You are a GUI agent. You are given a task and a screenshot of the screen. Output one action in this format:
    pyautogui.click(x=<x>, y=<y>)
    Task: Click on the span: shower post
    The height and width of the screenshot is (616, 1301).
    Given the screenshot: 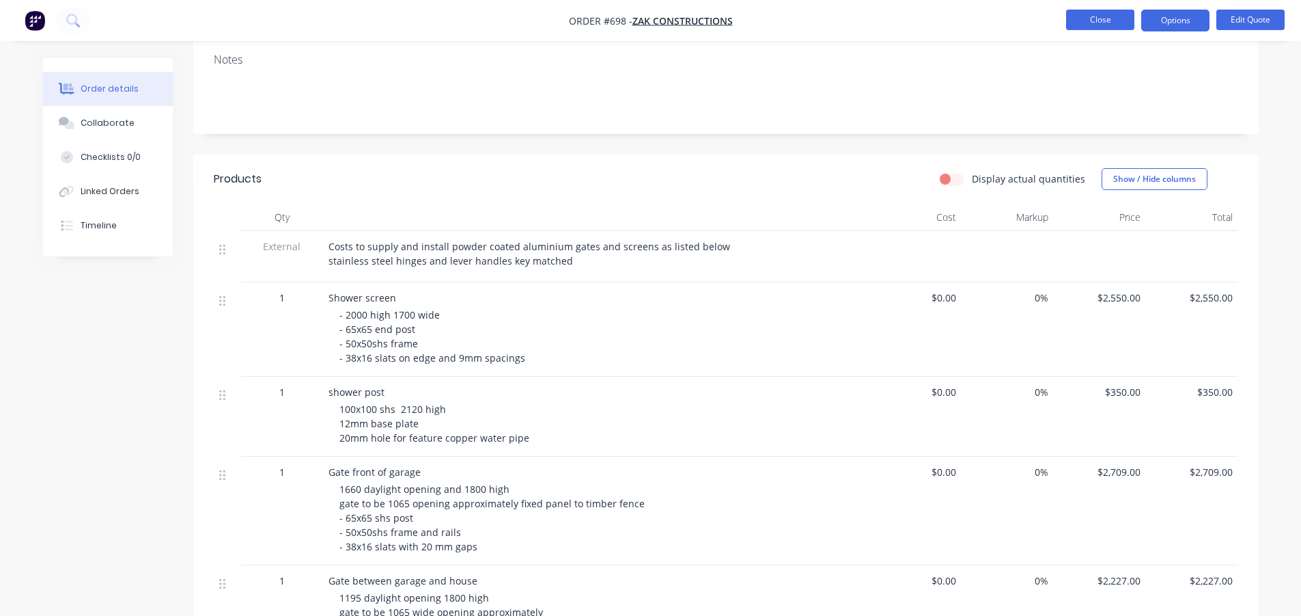 What is the action you would take?
    pyautogui.click(x=357, y=391)
    